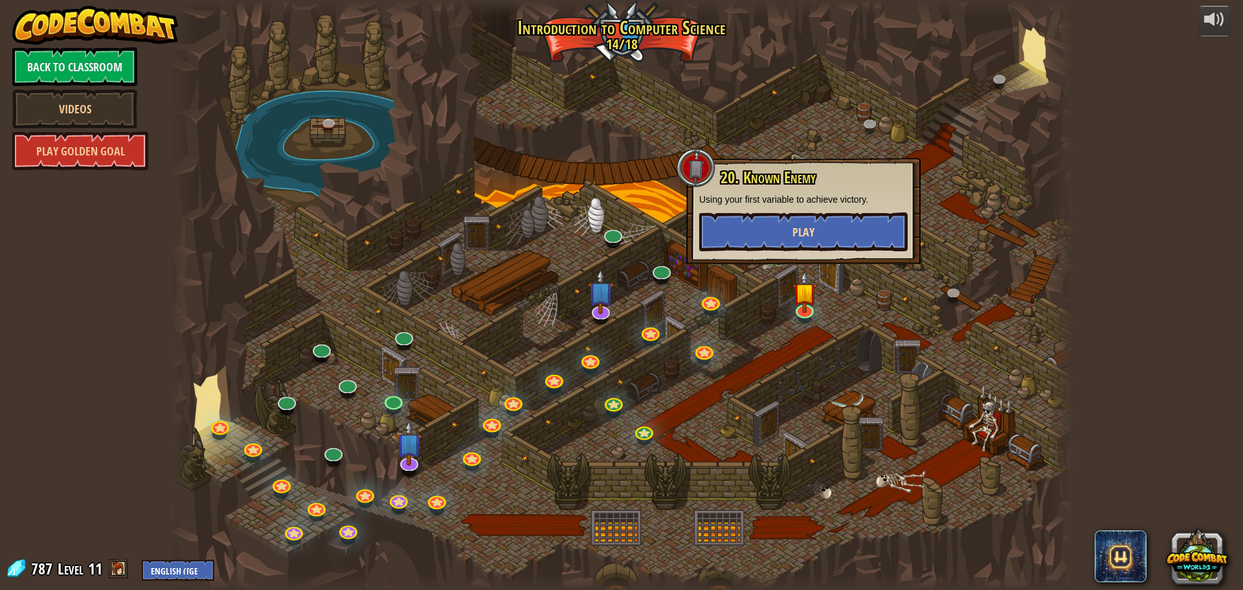 The image size is (1243, 590). Describe the element at coordinates (43, 568) in the screenshot. I see `span: 787` at that location.